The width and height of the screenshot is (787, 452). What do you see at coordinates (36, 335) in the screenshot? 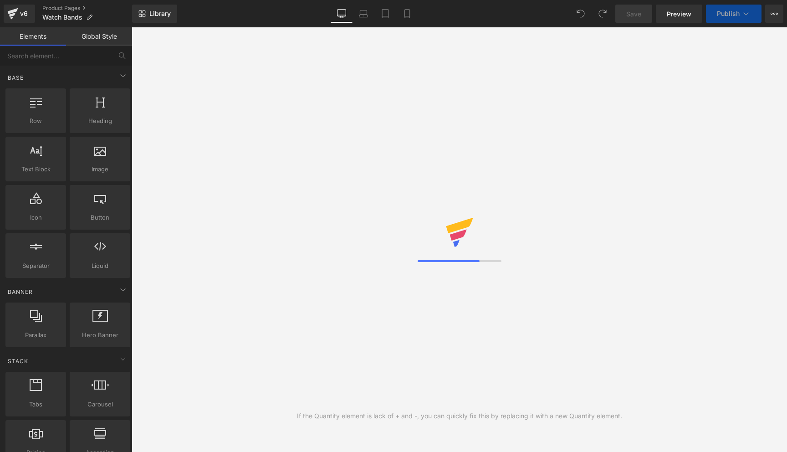
I see `span: Parallax` at bounding box center [36, 335].